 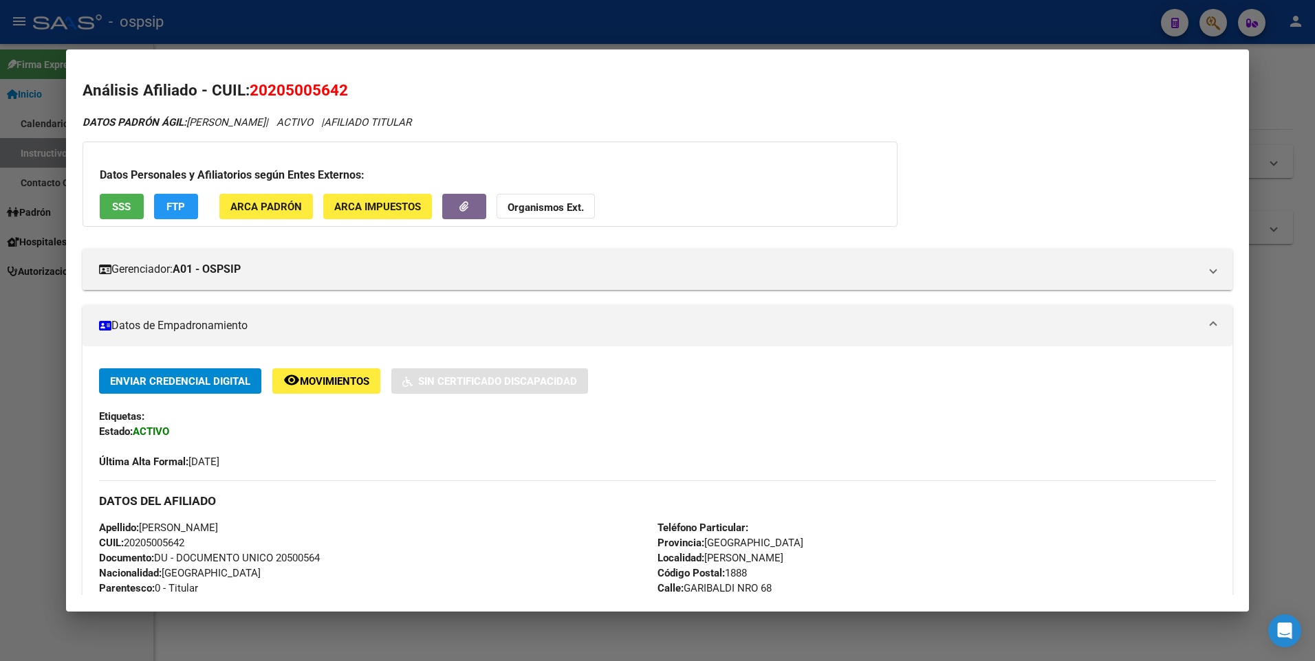 I want to click on strong: Parentesco:, so click(x=127, y=589).